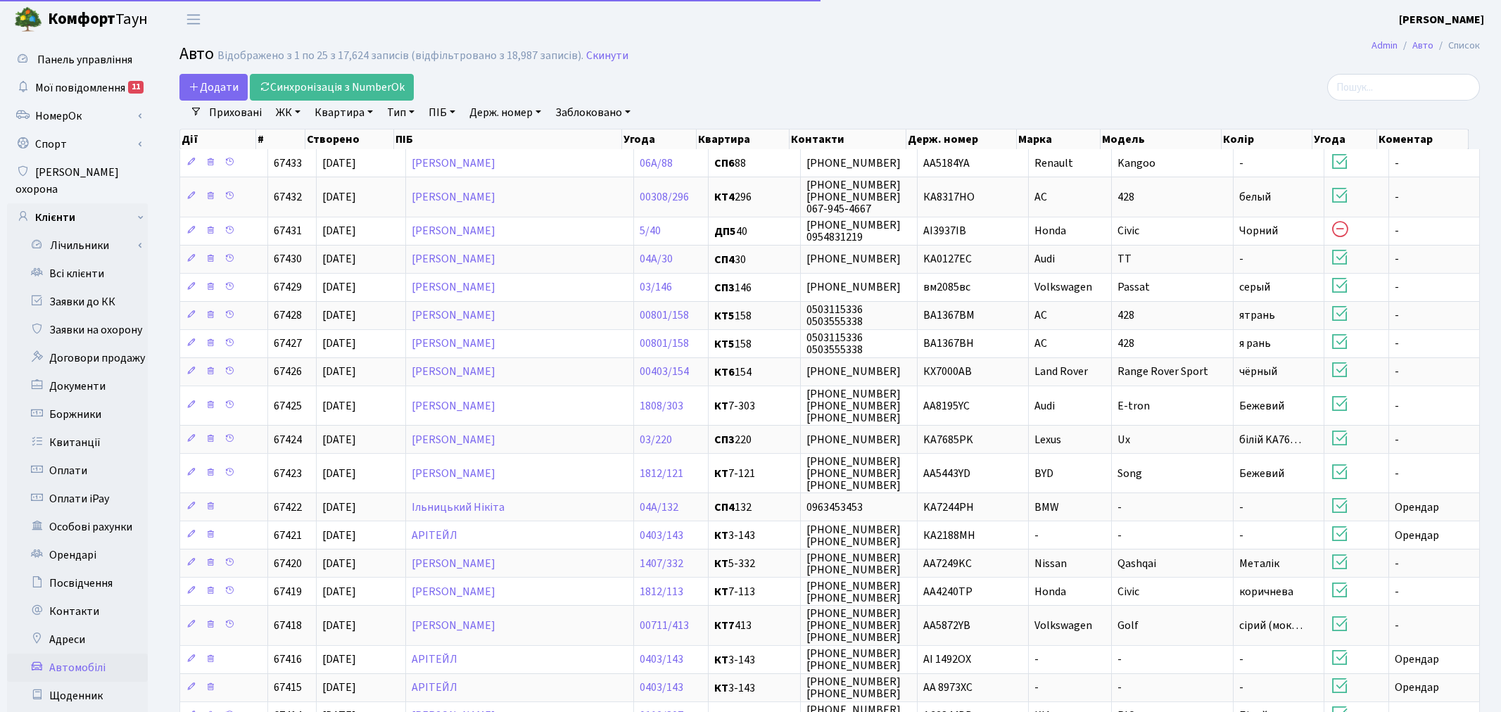 Image resolution: width=1501 pixels, height=712 pixels. What do you see at coordinates (77, 583) in the screenshot?
I see `a: Посвідчення` at bounding box center [77, 583].